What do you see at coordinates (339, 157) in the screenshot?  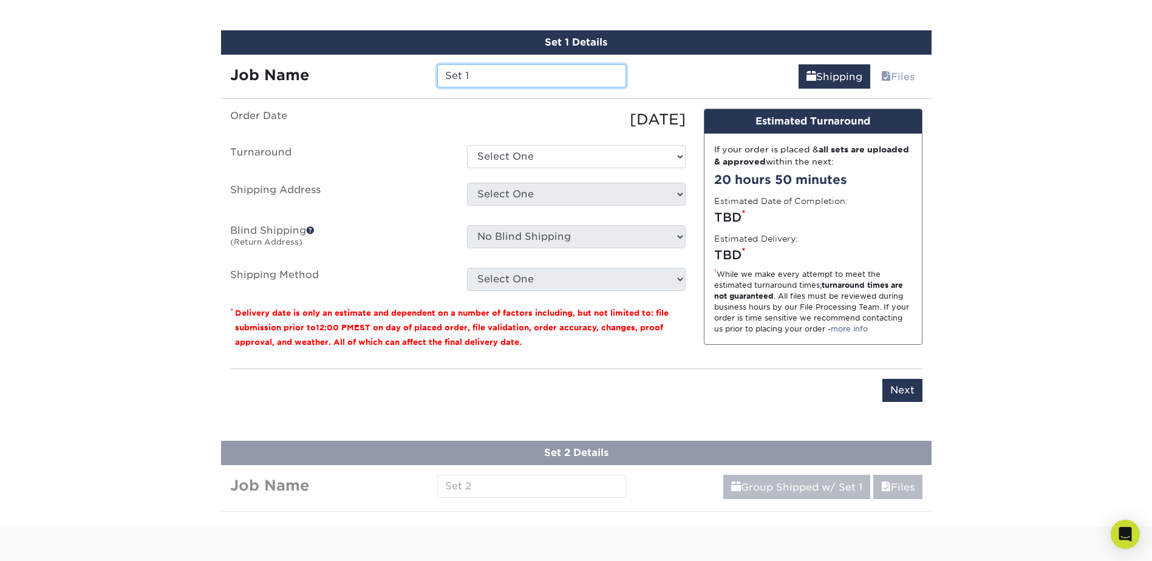 I see `label: Turnaround` at bounding box center [339, 157].